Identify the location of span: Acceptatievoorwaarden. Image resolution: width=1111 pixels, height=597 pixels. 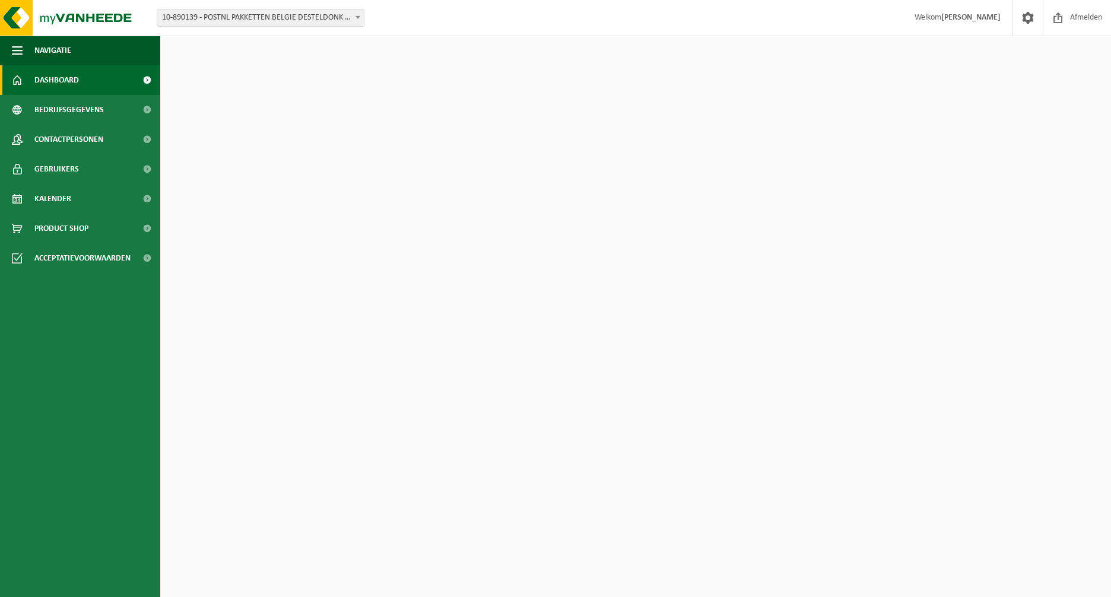
(82, 258).